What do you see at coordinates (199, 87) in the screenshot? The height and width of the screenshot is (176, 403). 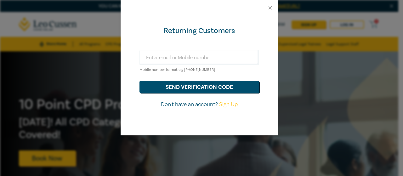 I see `button: send verification code` at bounding box center [199, 87].